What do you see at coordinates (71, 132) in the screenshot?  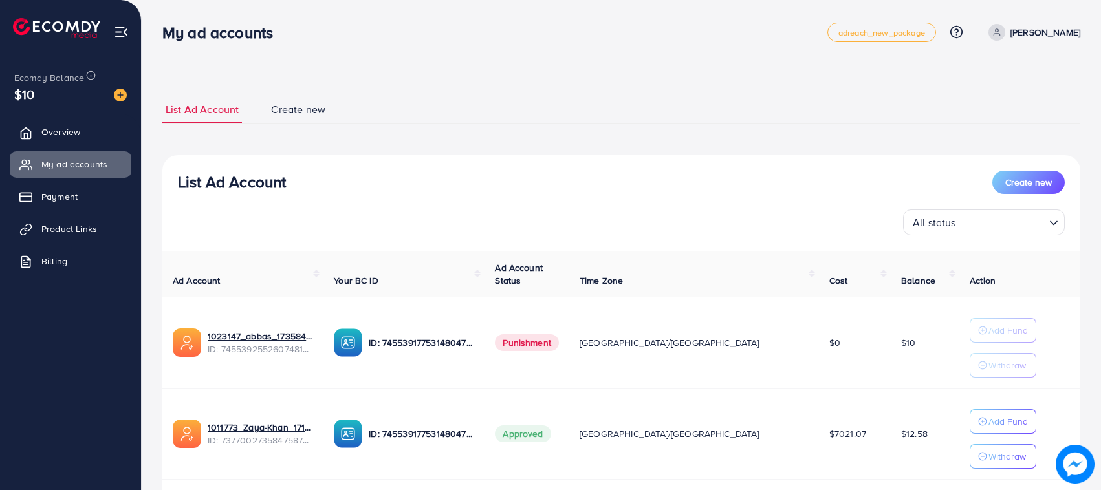 I see `a: Overview` at bounding box center [71, 132].